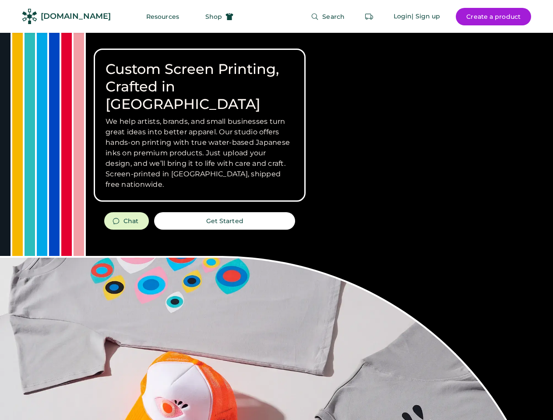  I want to click on button: Create a product, so click(493, 17).